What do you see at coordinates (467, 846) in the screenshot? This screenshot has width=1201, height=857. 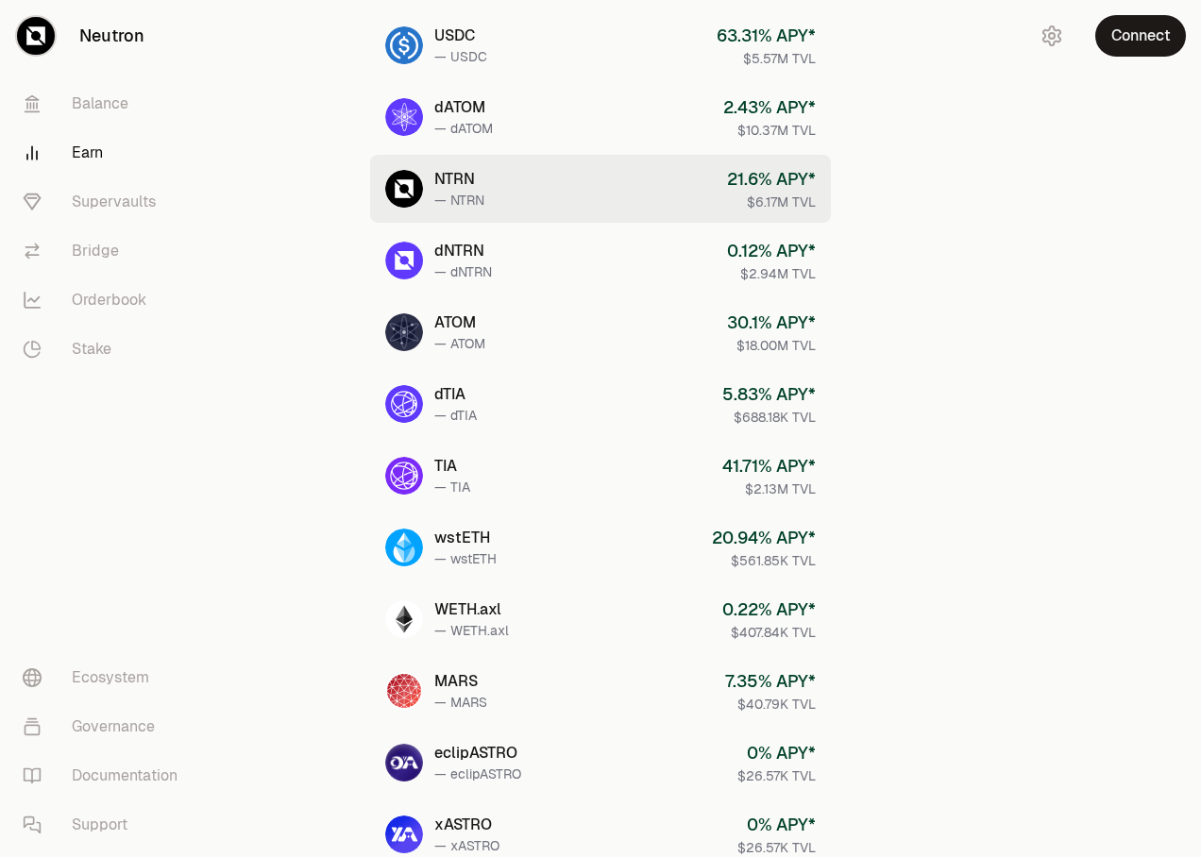 I see `div: — xASTRO` at bounding box center [467, 846].